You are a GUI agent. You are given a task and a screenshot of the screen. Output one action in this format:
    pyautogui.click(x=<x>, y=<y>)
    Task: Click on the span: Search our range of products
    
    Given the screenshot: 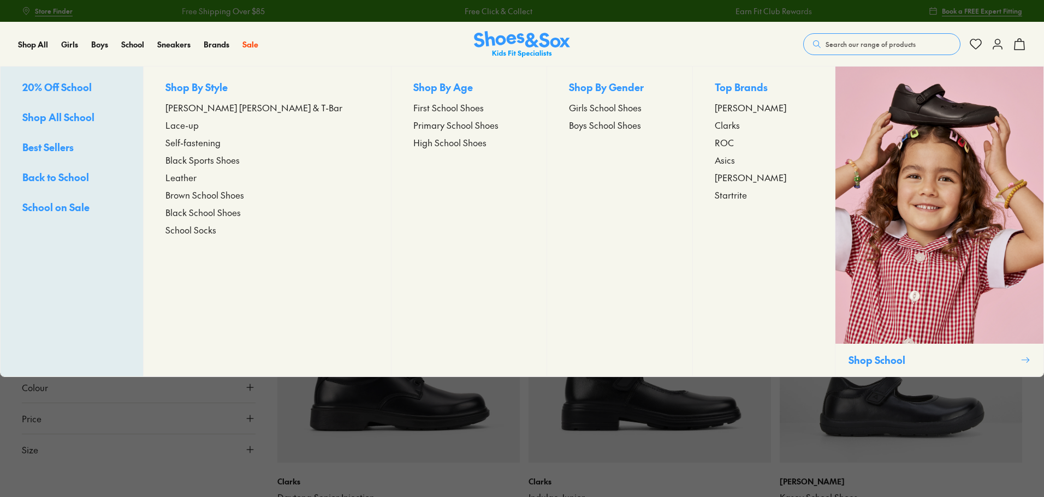 What is the action you would take?
    pyautogui.click(x=870, y=44)
    